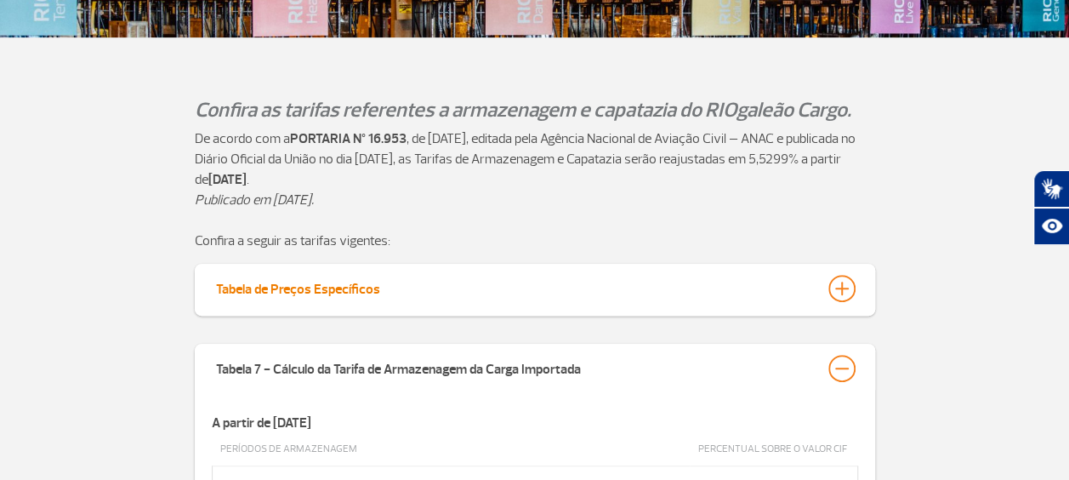 This screenshot has width=1069, height=480. I want to click on button: Abrir tradutor de língua de sinais., so click(1052, 189).